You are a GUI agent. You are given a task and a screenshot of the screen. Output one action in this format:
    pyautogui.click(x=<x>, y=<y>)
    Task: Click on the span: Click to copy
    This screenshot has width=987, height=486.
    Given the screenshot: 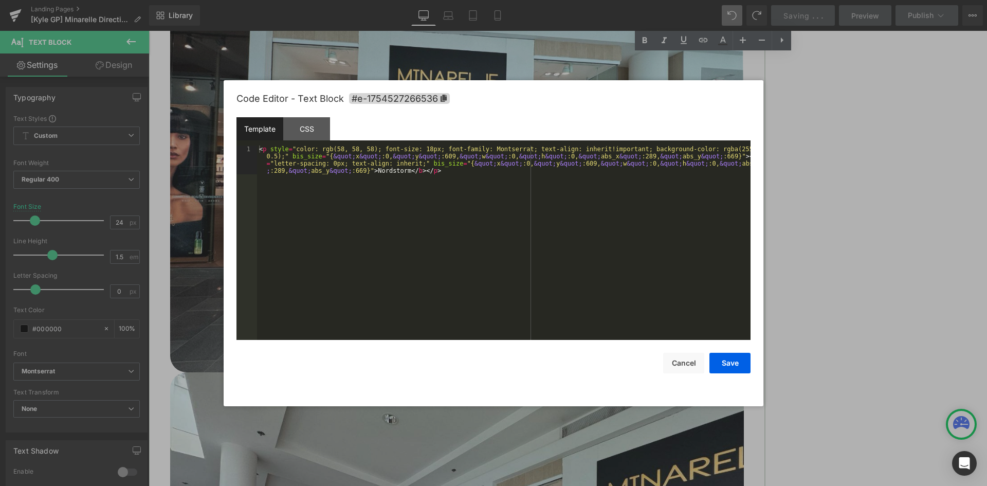 What is the action you would take?
    pyautogui.click(x=400, y=98)
    